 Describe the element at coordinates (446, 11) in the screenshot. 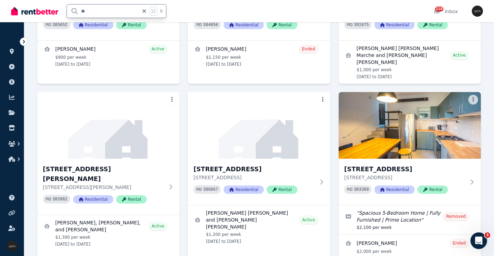

I see `div: Inbox` at that location.